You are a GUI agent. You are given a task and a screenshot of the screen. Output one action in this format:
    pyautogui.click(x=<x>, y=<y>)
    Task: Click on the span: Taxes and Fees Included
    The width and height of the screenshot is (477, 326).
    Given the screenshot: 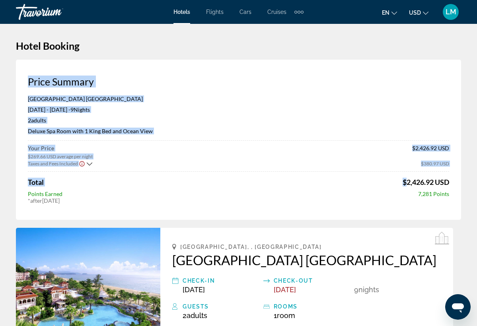 What is the action you would take?
    pyautogui.click(x=53, y=163)
    